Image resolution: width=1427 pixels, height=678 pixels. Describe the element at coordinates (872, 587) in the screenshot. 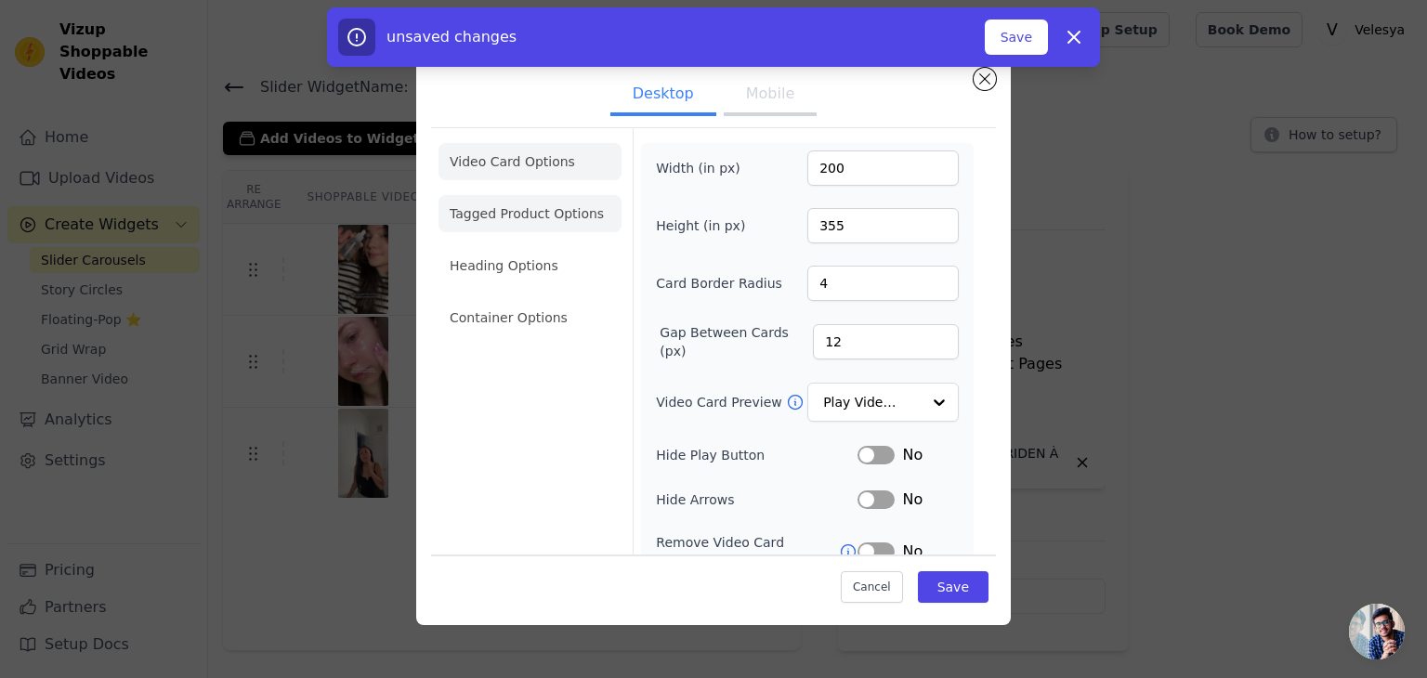

I see `button: Cancel` at that location.